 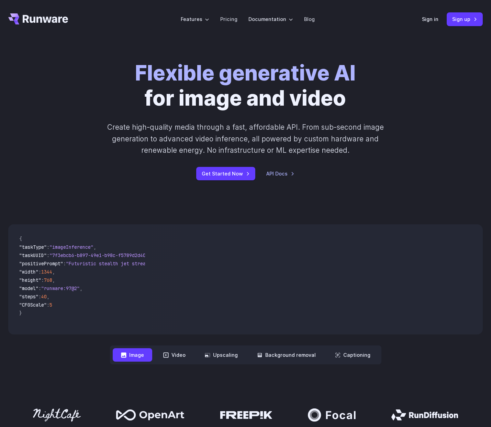 I want to click on span: "taskUUID", so click(x=33, y=255).